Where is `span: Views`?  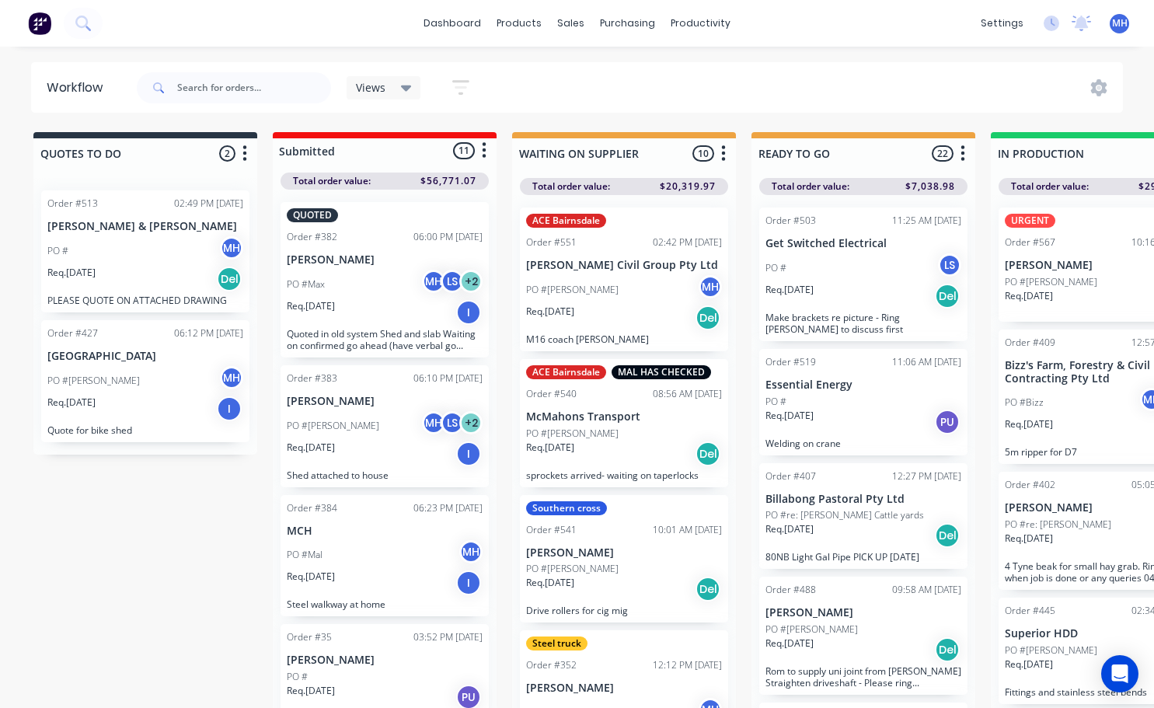 span: Views is located at coordinates (371, 87).